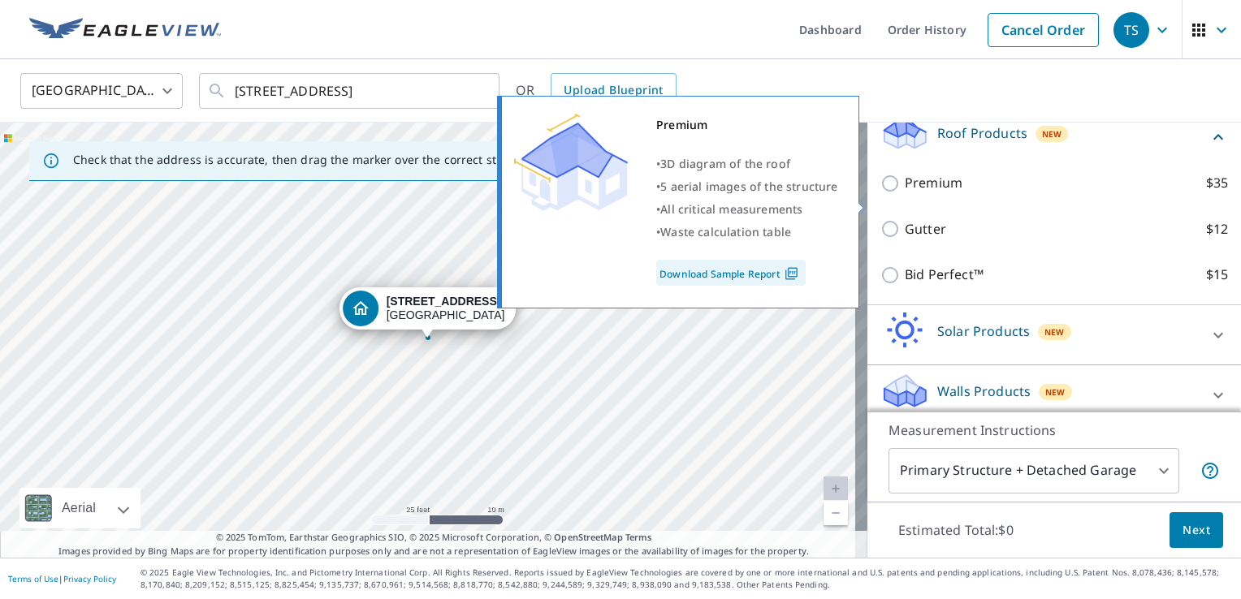 This screenshot has height=599, width=1241. What do you see at coordinates (1210, 471) in the screenshot?
I see `span: Your report will include the primary structure and a detached garage if one exists.` at bounding box center [1210, 471].